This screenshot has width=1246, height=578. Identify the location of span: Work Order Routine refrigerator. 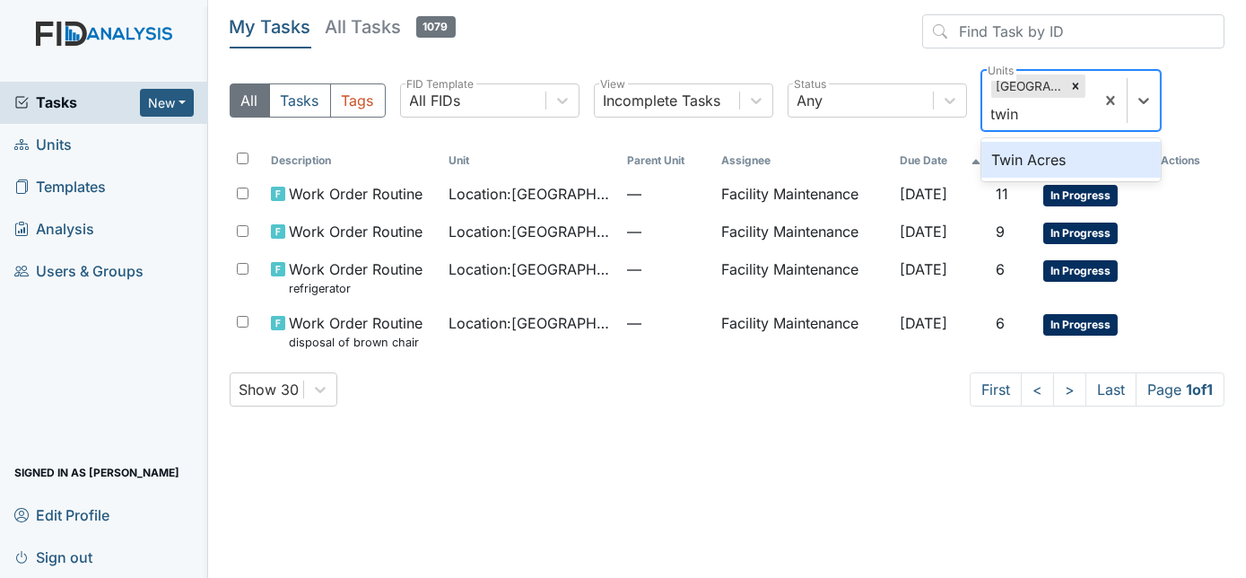
(355, 277).